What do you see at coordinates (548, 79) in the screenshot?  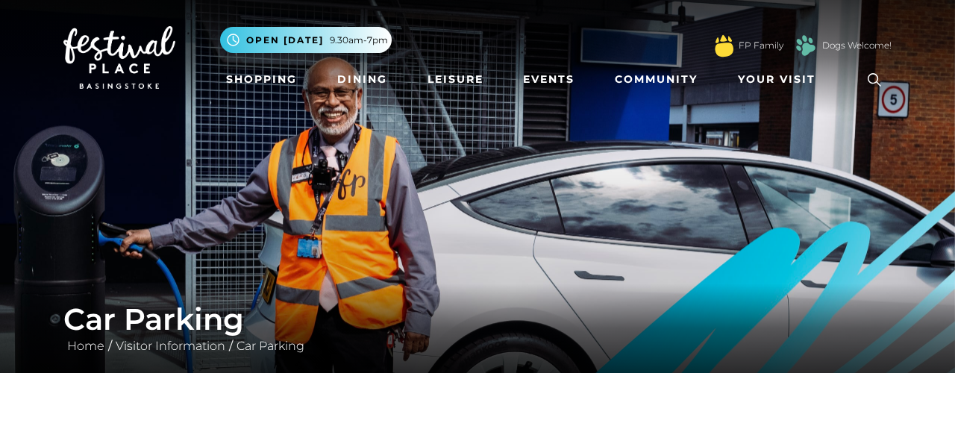 I see `a: Events` at bounding box center [548, 79].